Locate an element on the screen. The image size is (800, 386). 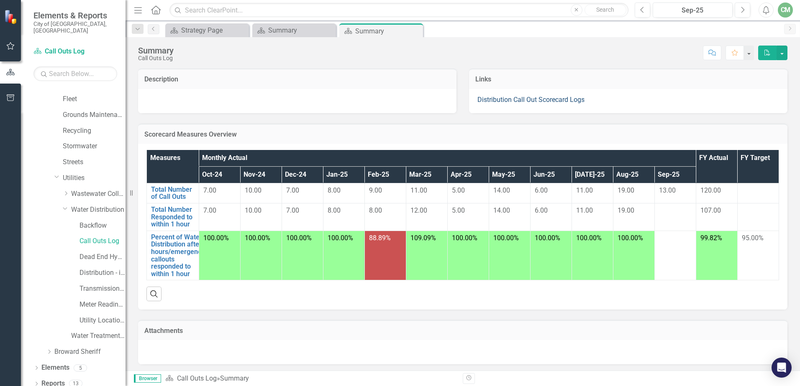
button: CM is located at coordinates (785, 10).